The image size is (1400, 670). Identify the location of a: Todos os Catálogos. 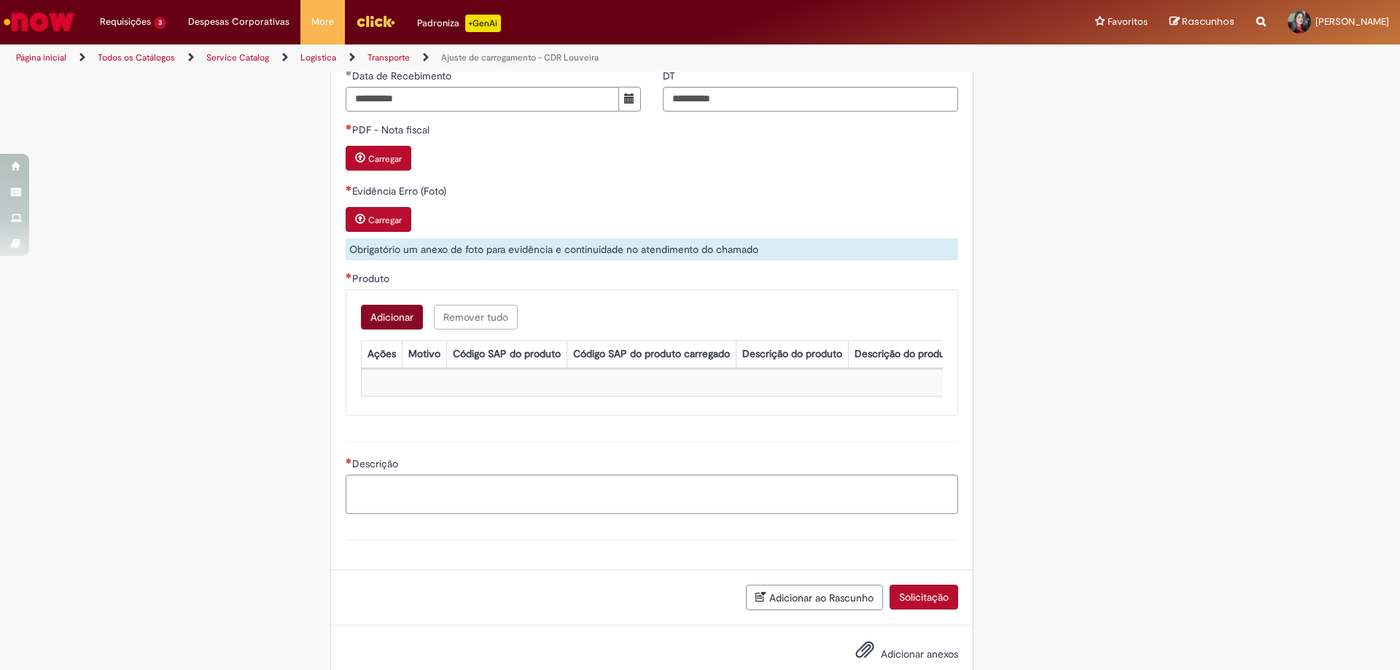
(136, 58).